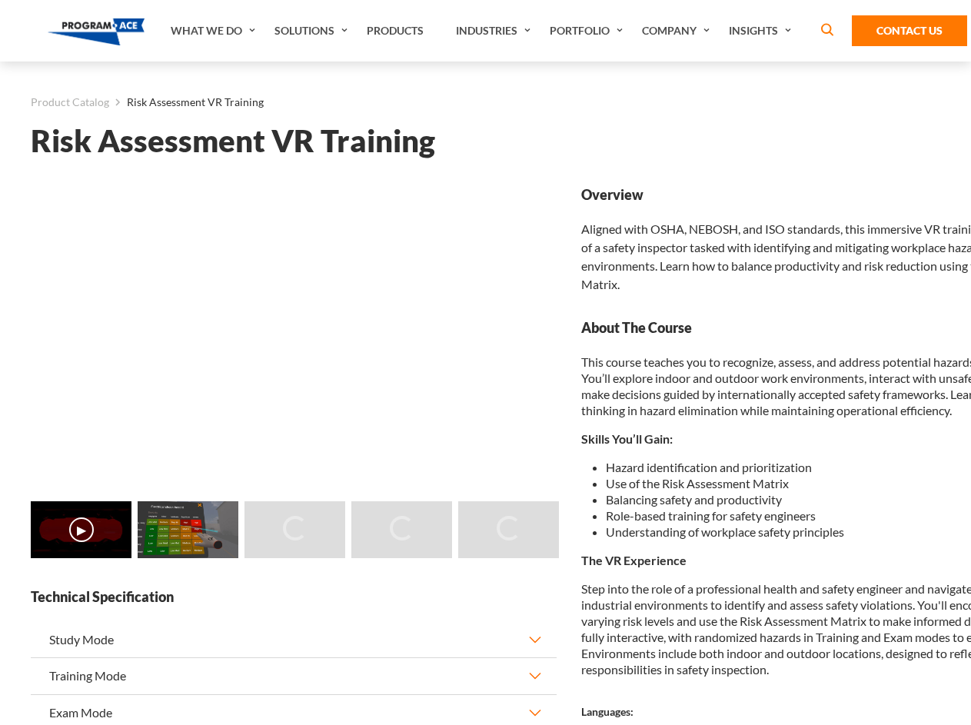 This screenshot has width=971, height=725. What do you see at coordinates (81, 530) in the screenshot?
I see `img: Risk Assessment VR Training - Video 0` at bounding box center [81, 530].